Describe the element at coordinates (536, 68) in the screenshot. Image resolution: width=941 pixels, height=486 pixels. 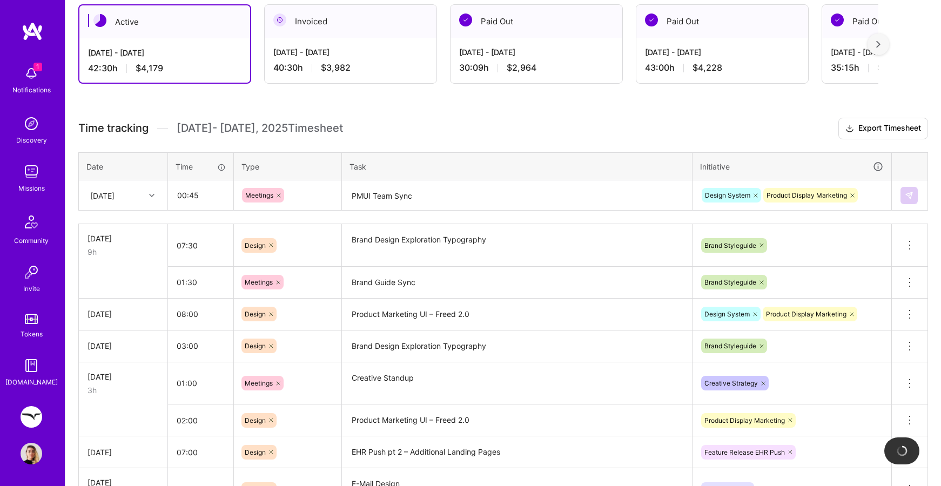
I see `div: 30:09 h` at that location.